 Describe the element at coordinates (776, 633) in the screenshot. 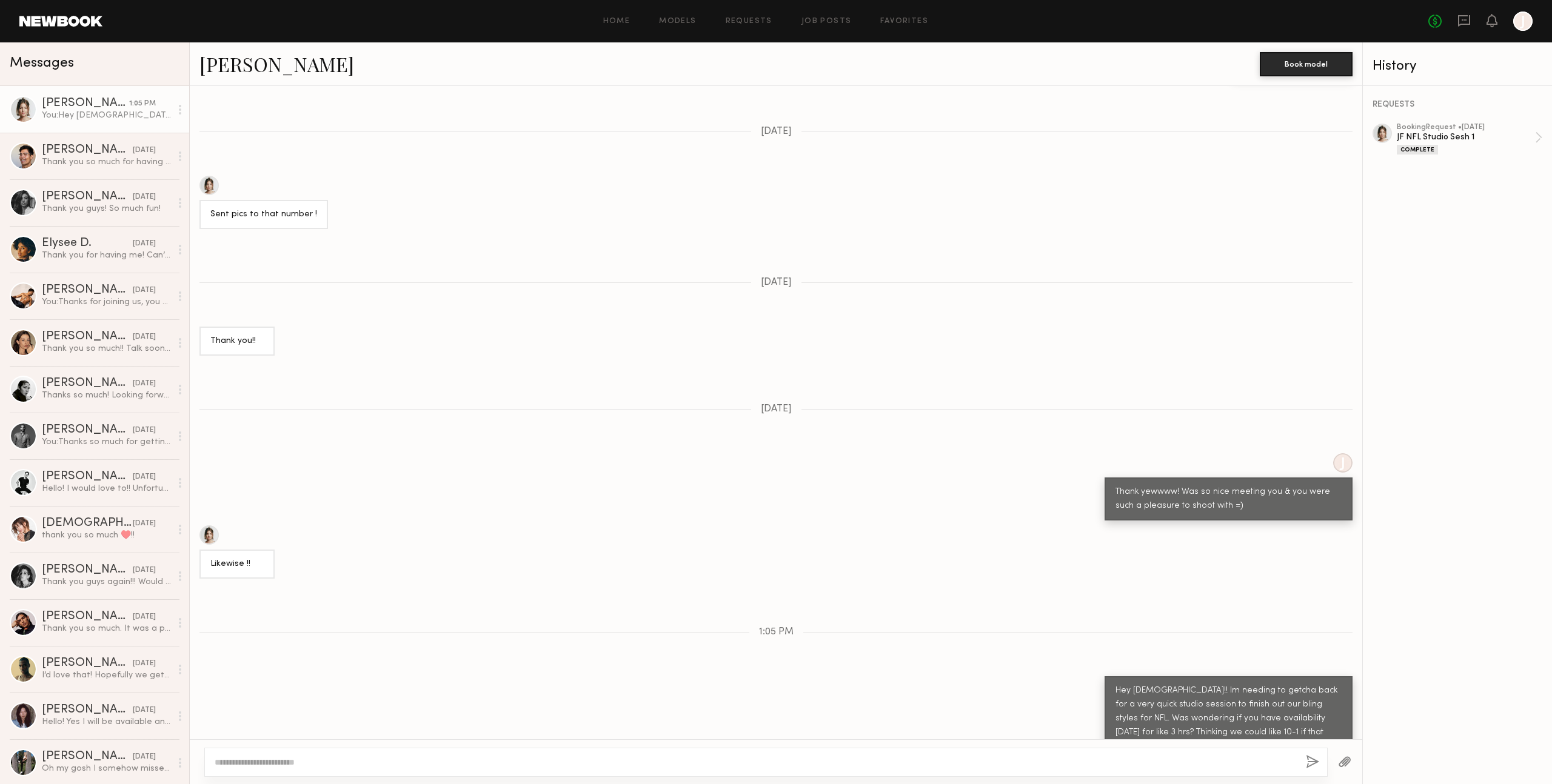

I see `span: 1:05 PM` at that location.